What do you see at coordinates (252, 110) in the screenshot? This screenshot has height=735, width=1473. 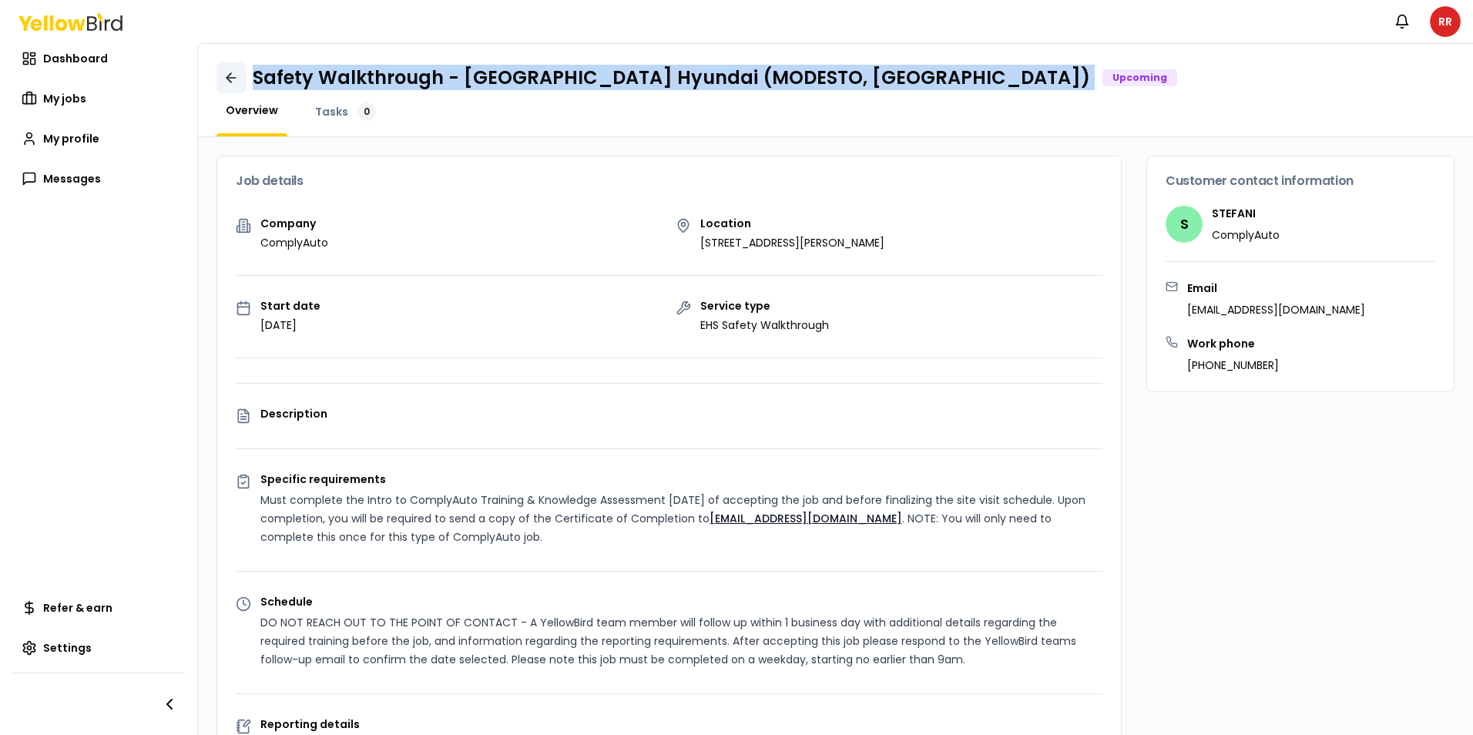 I see `span: Overview` at bounding box center [252, 110].